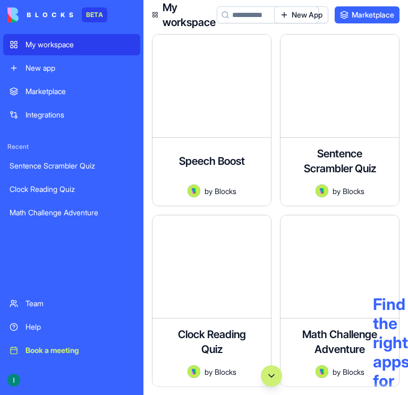  Describe the element at coordinates (80, 115) in the screenshot. I see `div: Integrations` at that location.